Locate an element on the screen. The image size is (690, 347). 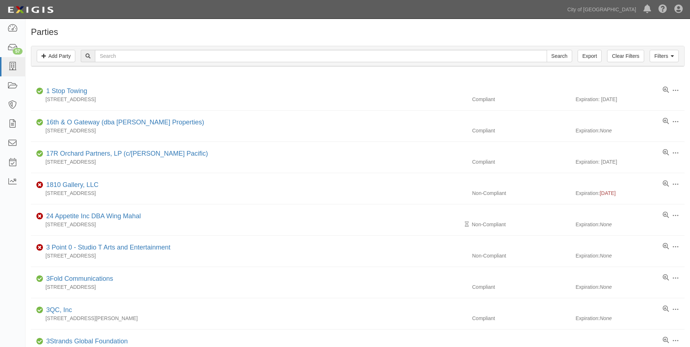
i: Help Center - Complianz is located at coordinates (663, 9).